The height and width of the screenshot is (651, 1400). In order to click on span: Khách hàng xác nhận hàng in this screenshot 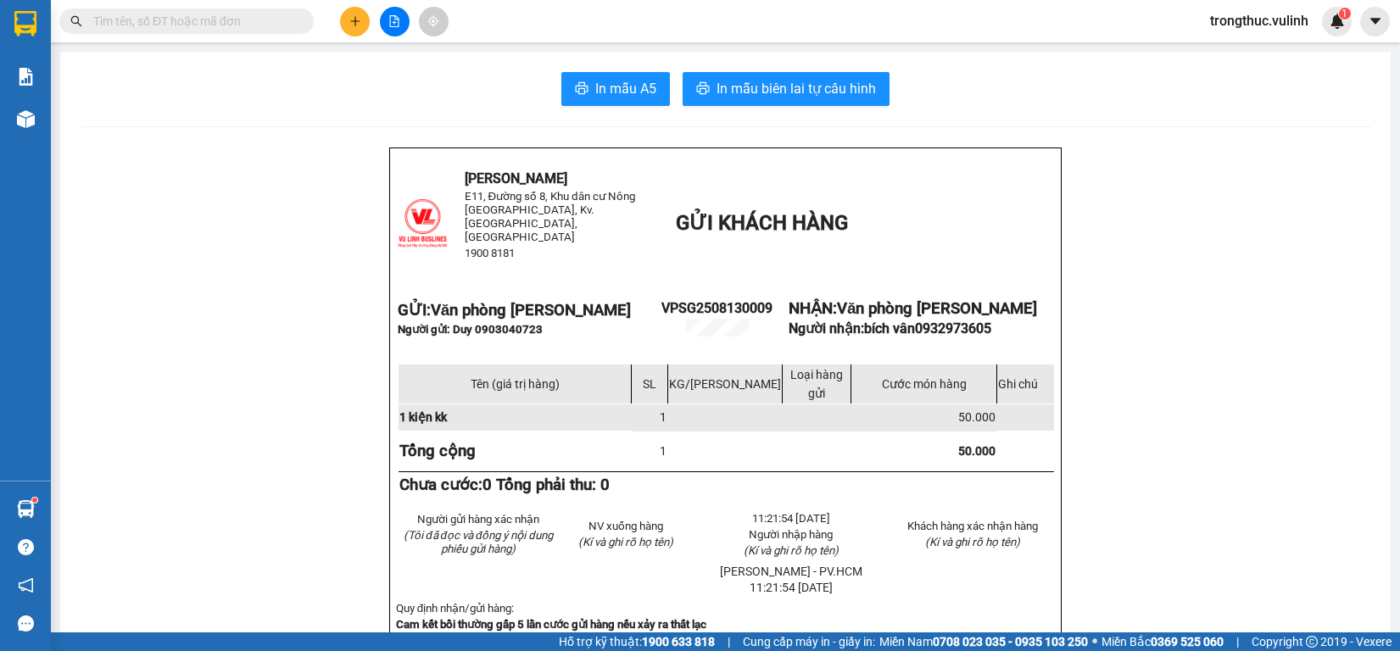, I will do `click(973, 526)`.